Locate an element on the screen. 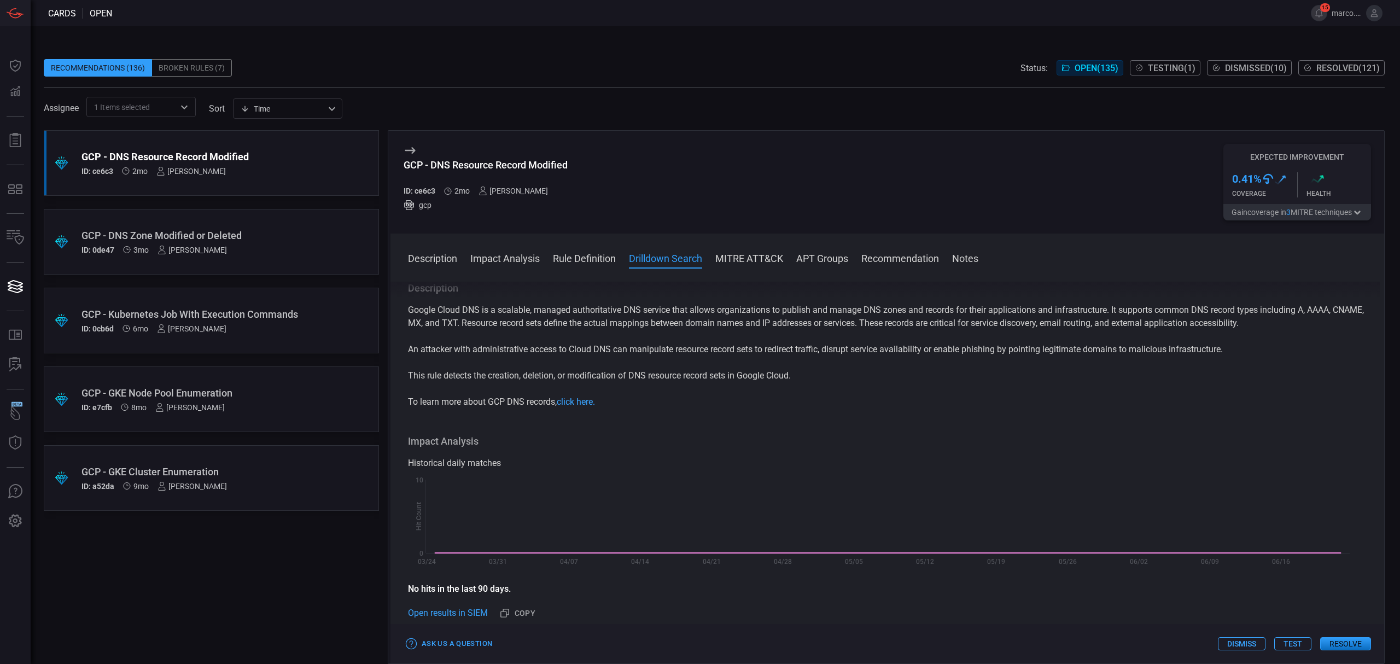 The image size is (1400, 664). button: Rule Catalog is located at coordinates (15, 335).